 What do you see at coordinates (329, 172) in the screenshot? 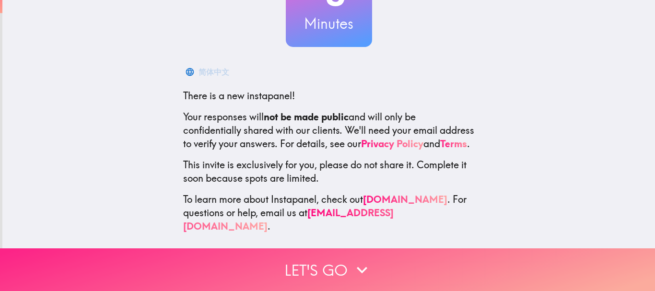
I see `p: This invite is exclusively for you, please do not share it. Complete it soon because spots are li...` at bounding box center [329, 172].